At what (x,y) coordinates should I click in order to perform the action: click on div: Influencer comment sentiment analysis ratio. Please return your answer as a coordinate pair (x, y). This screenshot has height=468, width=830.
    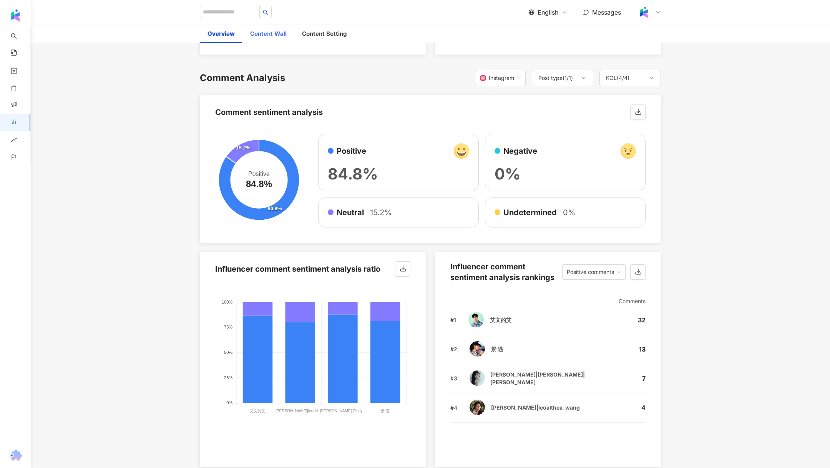
    Looking at the image, I should click on (298, 269).